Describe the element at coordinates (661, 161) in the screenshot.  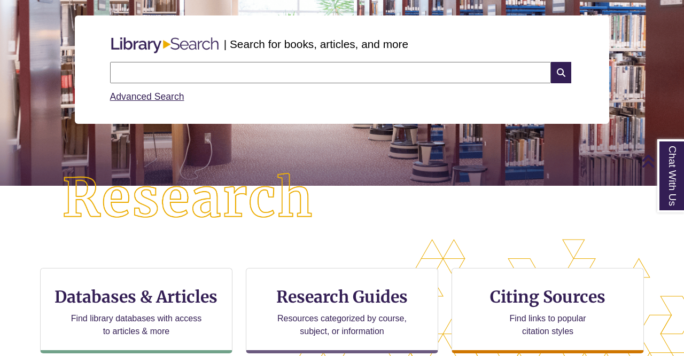
I see `a: Back to Top` at that location.